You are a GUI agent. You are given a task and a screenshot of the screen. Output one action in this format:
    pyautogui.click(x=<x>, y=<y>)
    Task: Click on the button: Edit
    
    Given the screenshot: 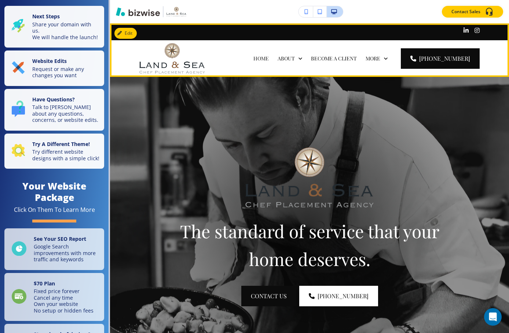 What is the action you would take?
    pyautogui.click(x=125, y=33)
    